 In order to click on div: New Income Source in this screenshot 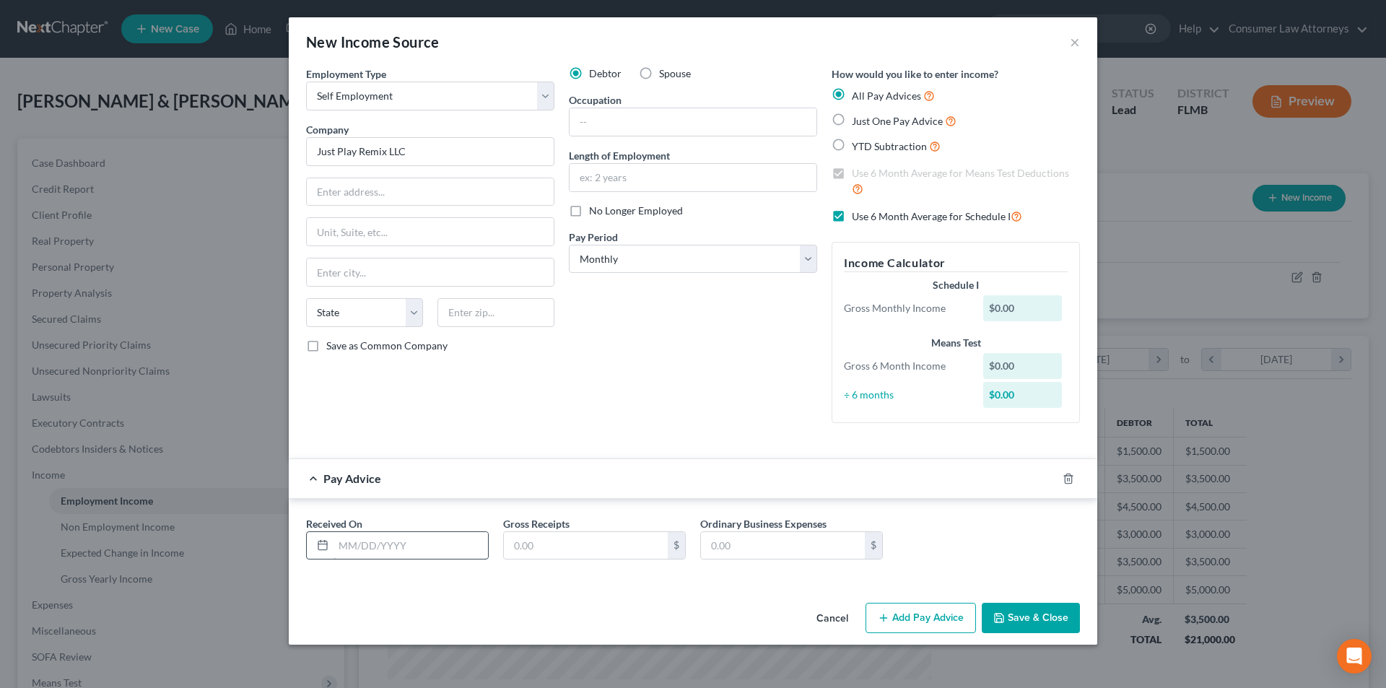, I will do `click(373, 42)`.